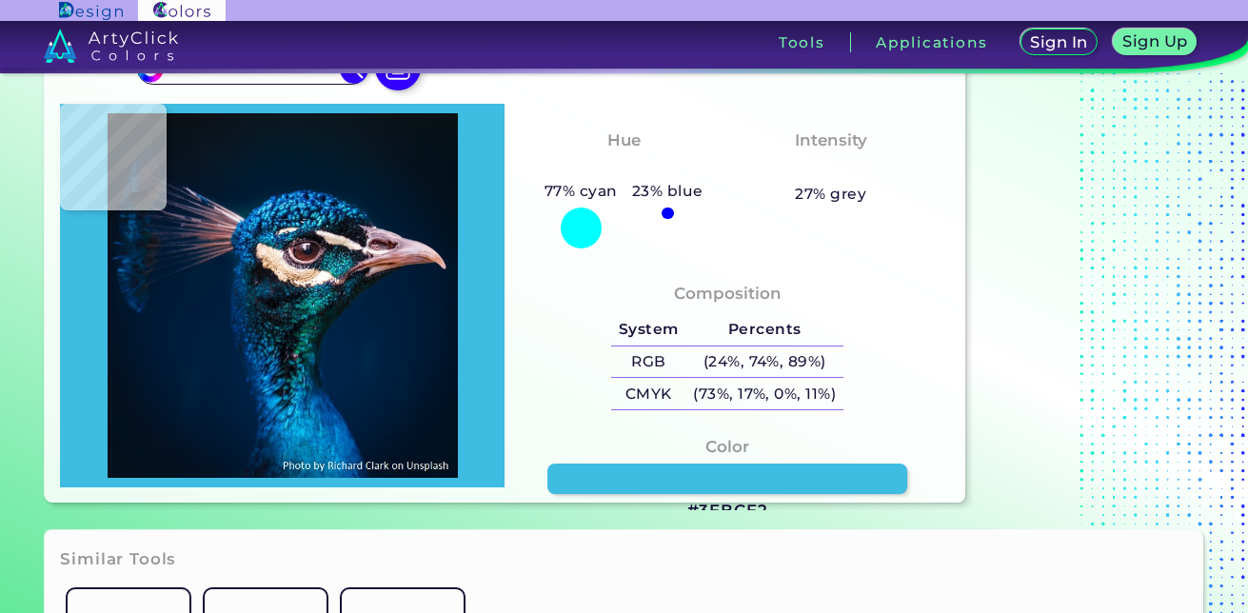  Describe the element at coordinates (727, 446) in the screenshot. I see `h4: Color` at that location.